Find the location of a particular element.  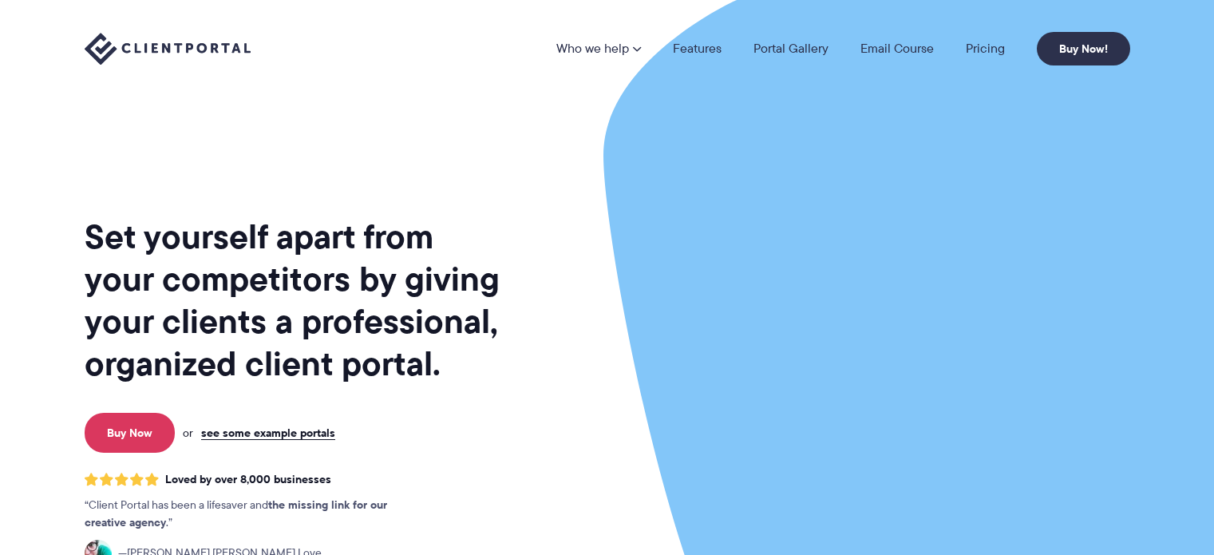

h1: Set yourself apart from your competitors by giving your clients a professional, organized client ... is located at coordinates (294, 300).